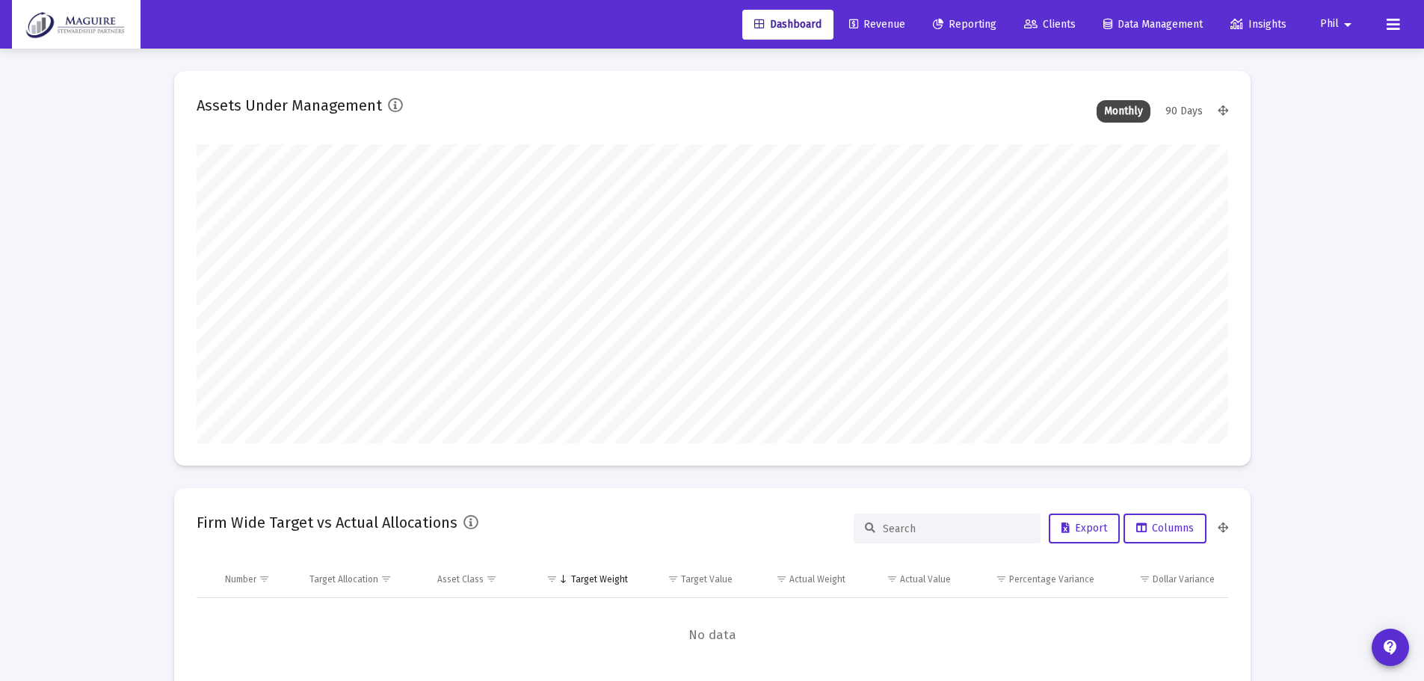 Image resolution: width=1424 pixels, height=681 pixels. What do you see at coordinates (925, 579) in the screenshot?
I see `div: Actual Value` at bounding box center [925, 579].